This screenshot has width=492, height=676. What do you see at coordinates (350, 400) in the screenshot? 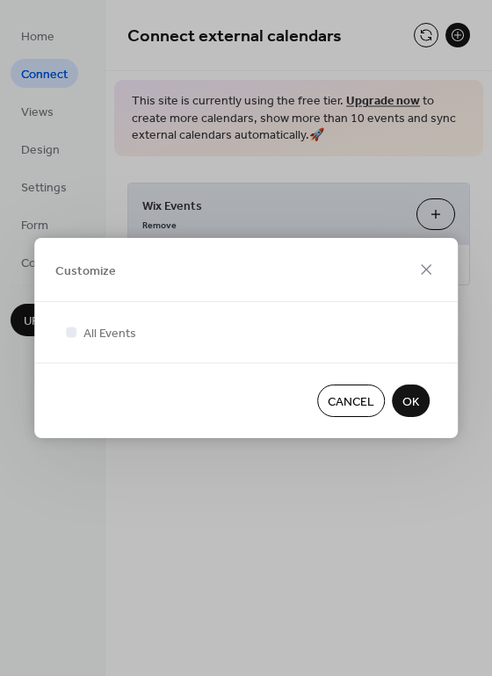
I see `button: Cancel` at bounding box center [350, 400].